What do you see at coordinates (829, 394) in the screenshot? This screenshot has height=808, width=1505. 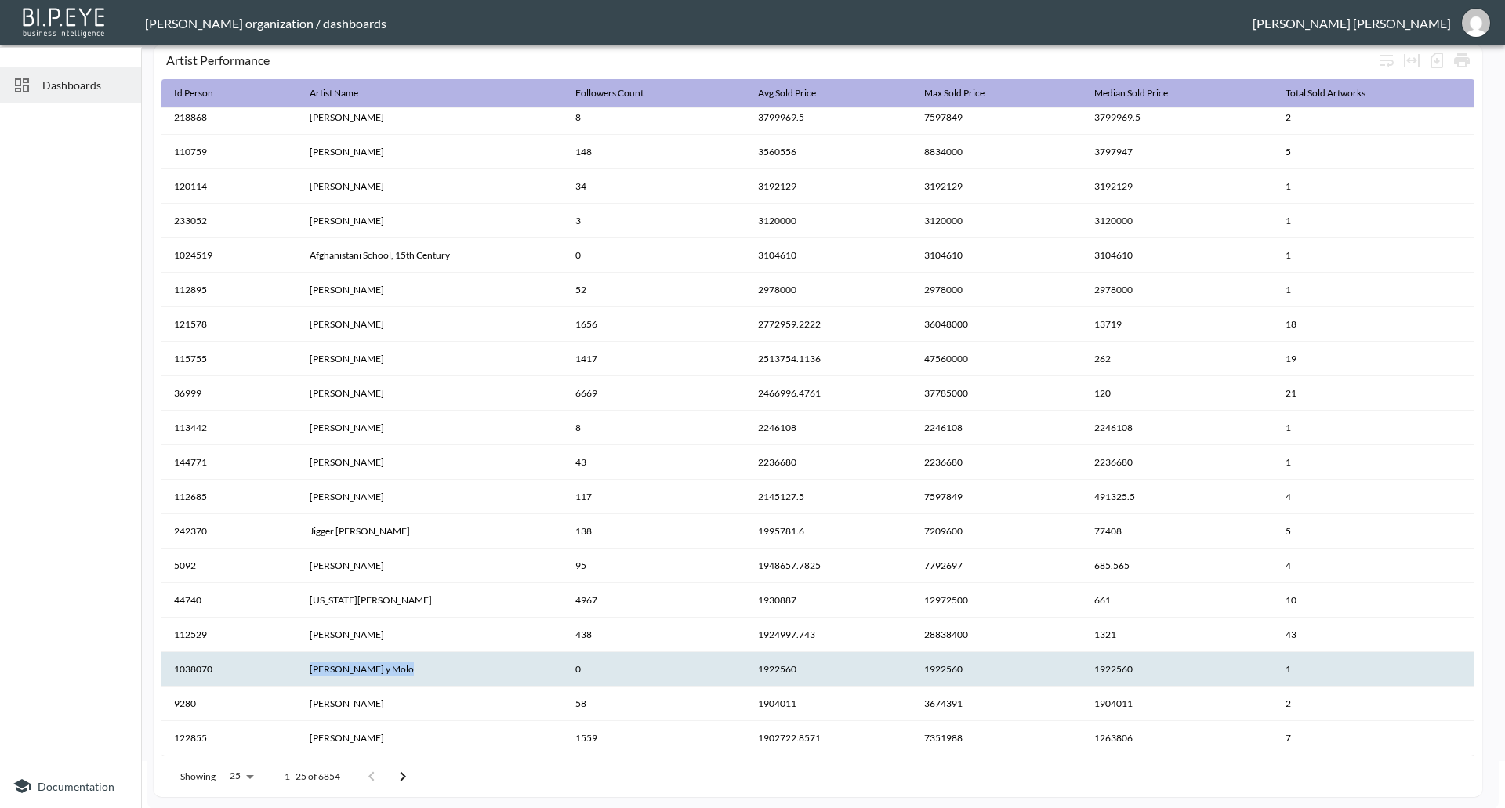 I see `th: 2466996.4761` at bounding box center [829, 394].